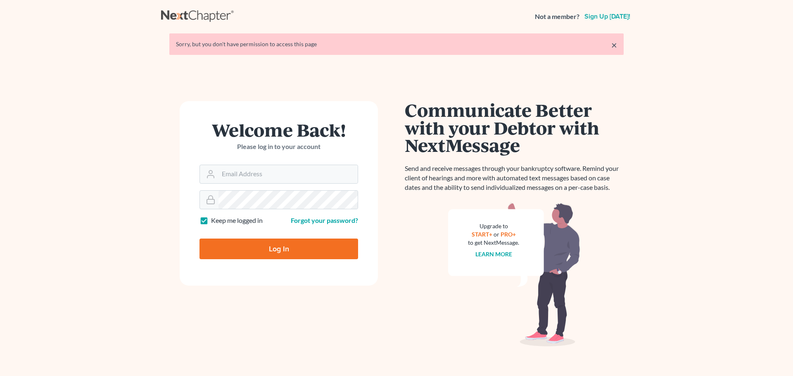  Describe the element at coordinates (279, 249) in the screenshot. I see `input: Log In` at that location.